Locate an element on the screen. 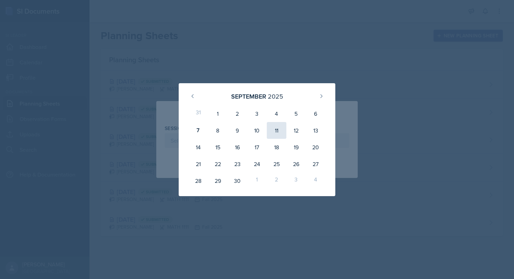 This screenshot has height=279, width=514. div: 5 is located at coordinates (296, 114).